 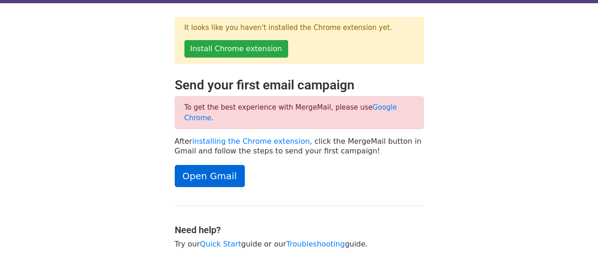 I want to click on a: Open Gmail, so click(x=210, y=176).